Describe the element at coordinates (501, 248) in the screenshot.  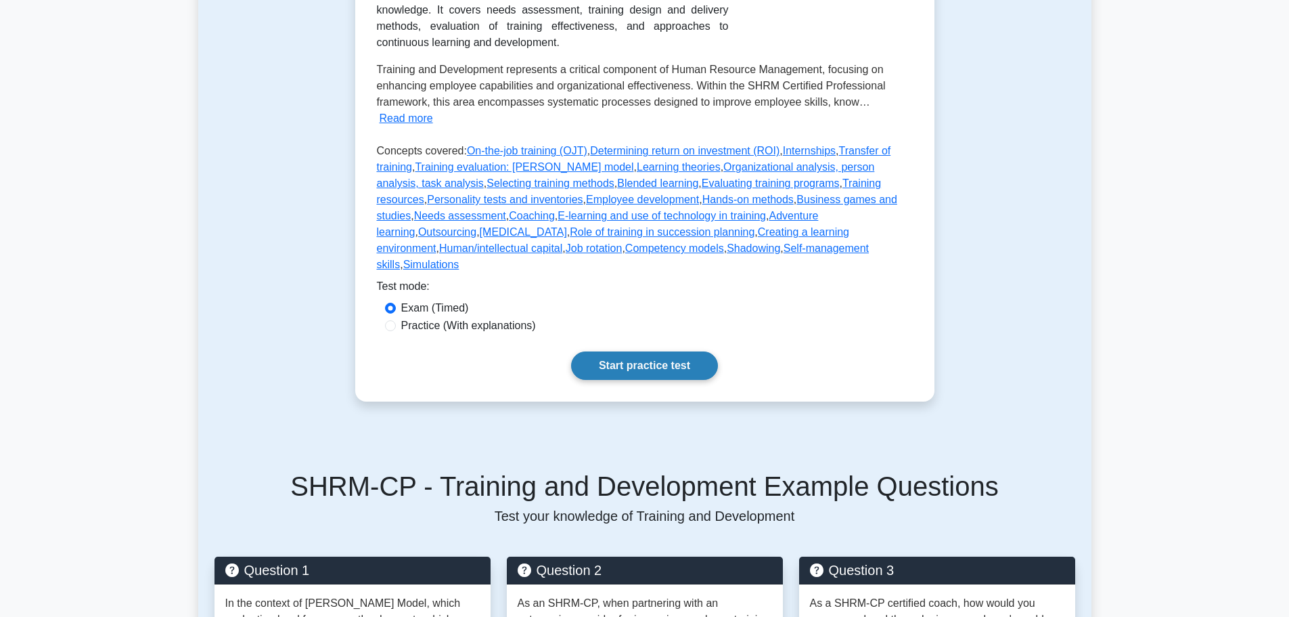
I see `a: Human/intellectual capital` at that location.